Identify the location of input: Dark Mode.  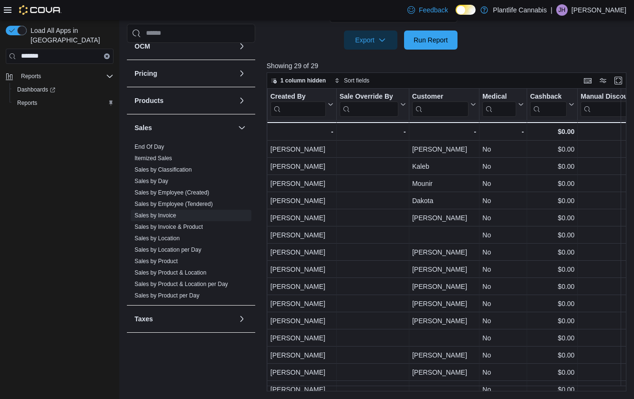
(466, 10).